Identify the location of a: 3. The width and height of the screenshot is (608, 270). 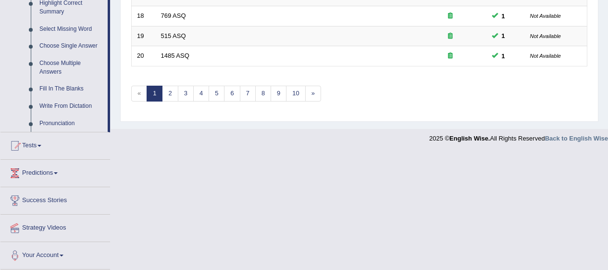
(185, 93).